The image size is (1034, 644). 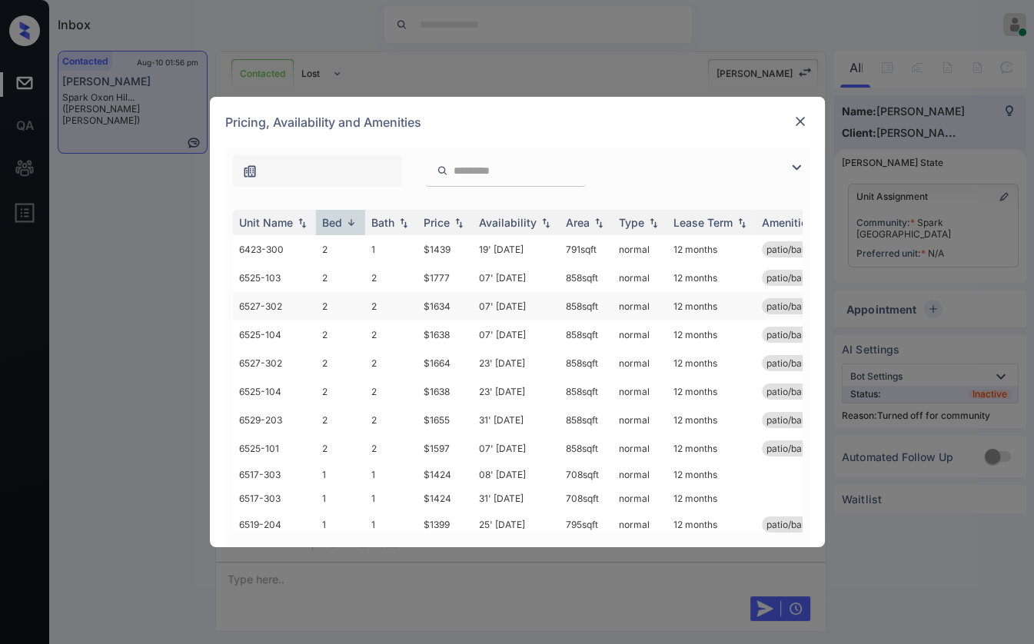 I want to click on div: Pricing, Availability and Amenities, so click(x=518, y=122).